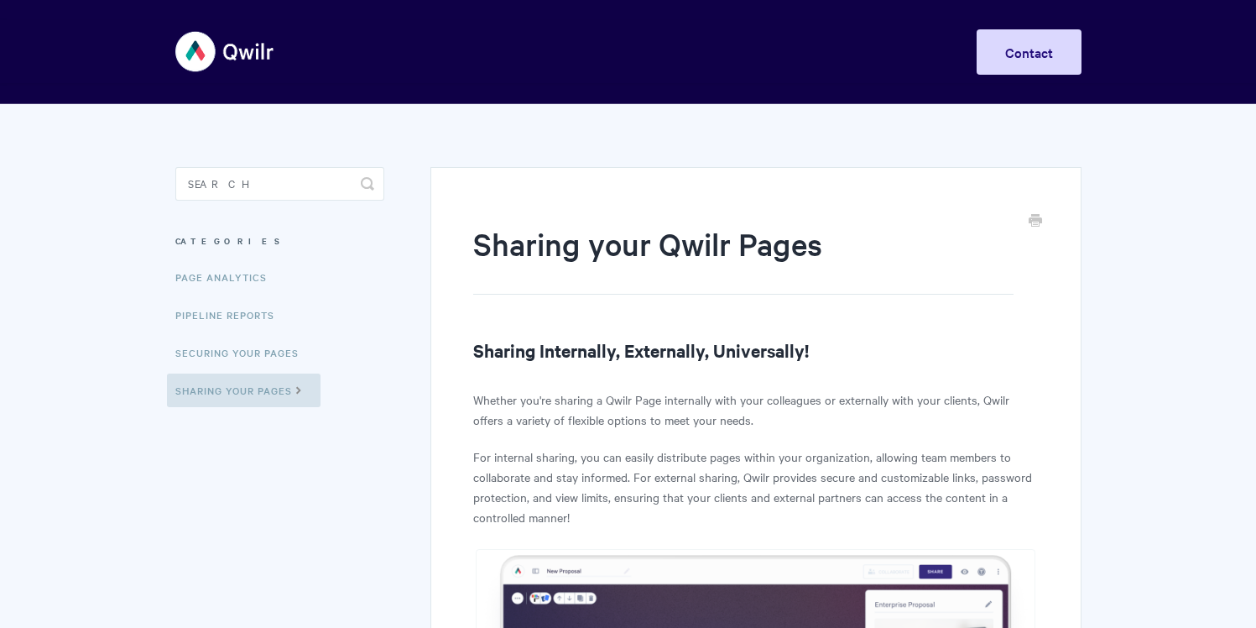 The image size is (1256, 628). I want to click on a: Securing Your Pages, so click(243, 352).